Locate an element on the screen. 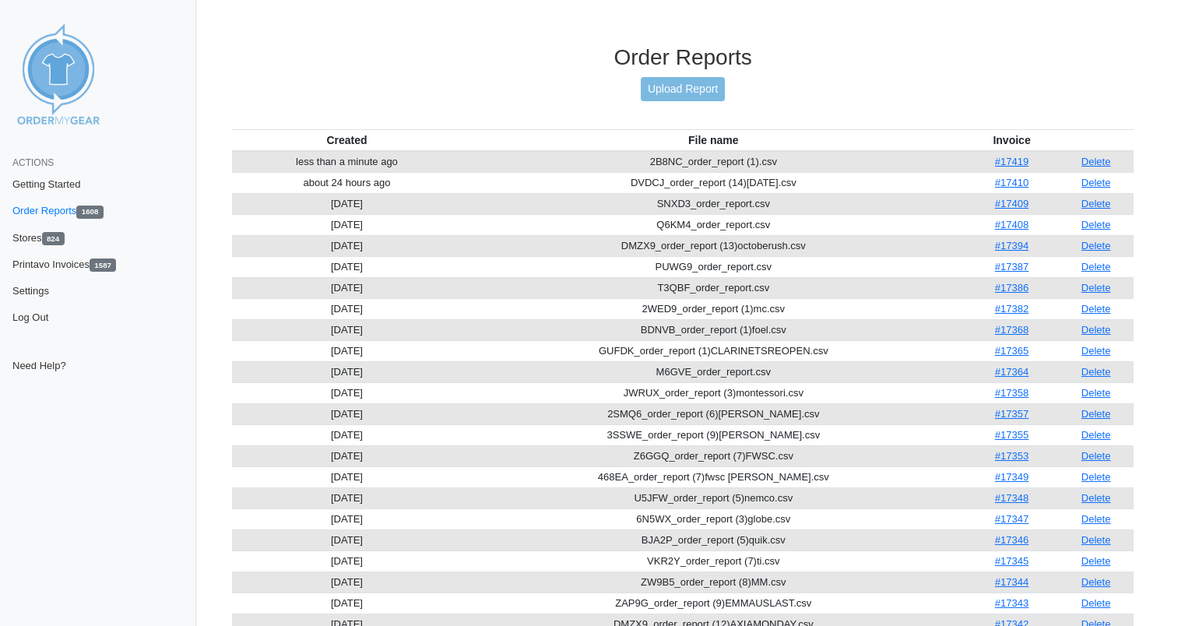 Image resolution: width=1178 pixels, height=626 pixels. td: SNXD3_order_report.csv is located at coordinates (713, 203).